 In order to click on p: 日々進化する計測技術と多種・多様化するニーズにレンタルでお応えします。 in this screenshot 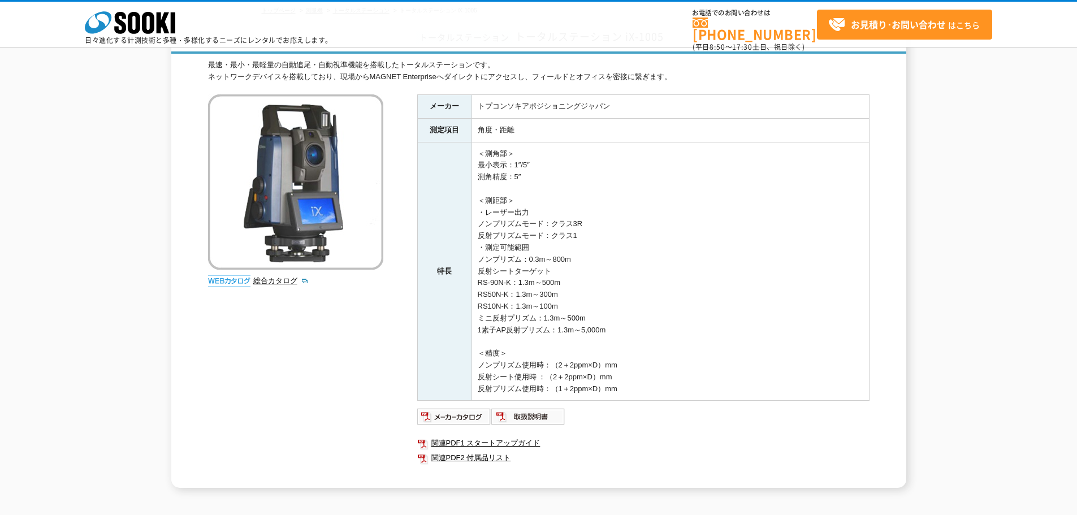, I will do `click(209, 40)`.